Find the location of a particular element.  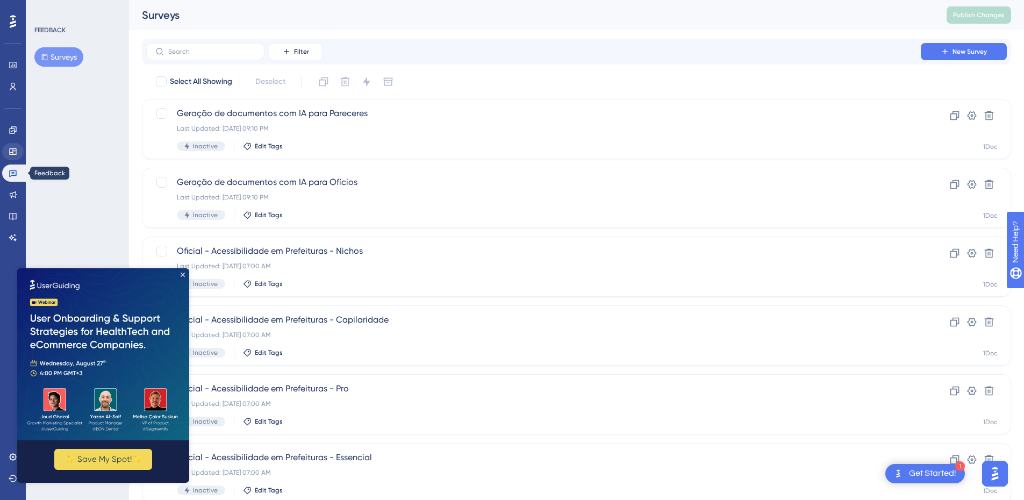

span: Oficial - Acessibilidade em Prefeituras - Capilaridade is located at coordinates (533, 320).